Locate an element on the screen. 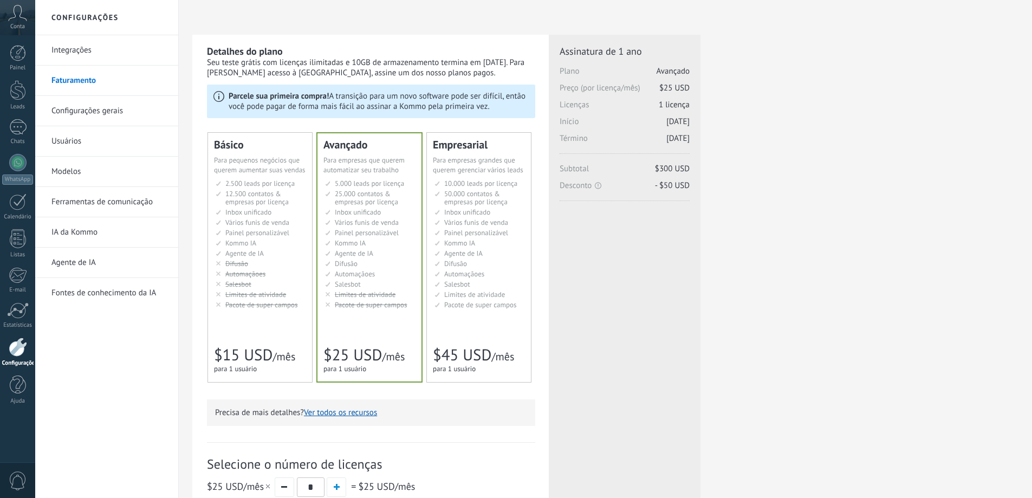 The width and height of the screenshot is (1032, 498). div: Leads is located at coordinates (18, 107).